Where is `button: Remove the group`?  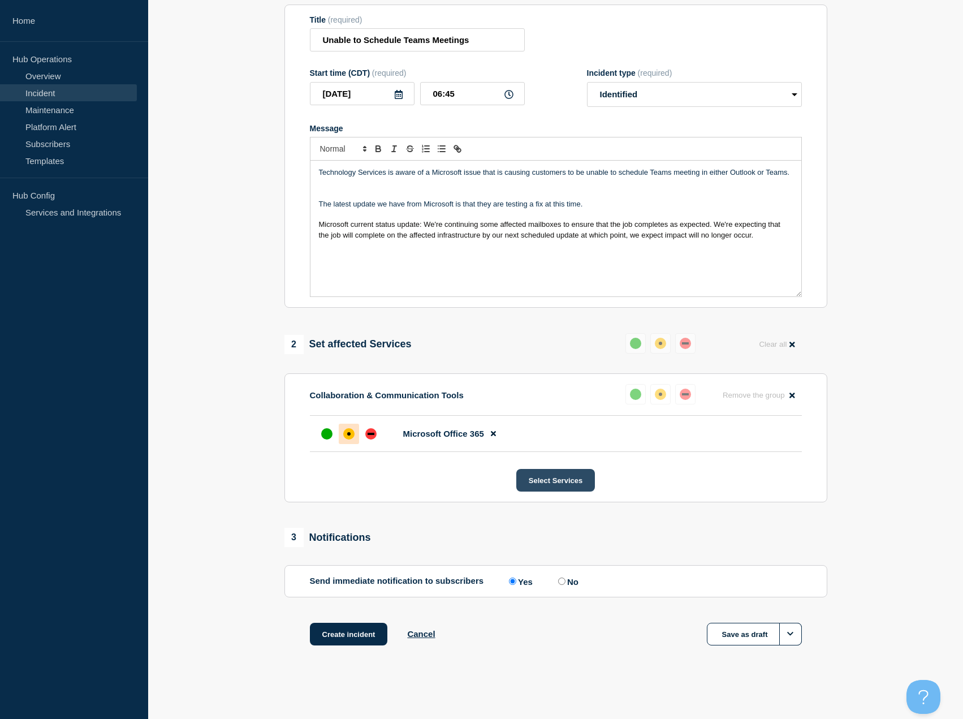
button: Remove the group is located at coordinates (759, 395).